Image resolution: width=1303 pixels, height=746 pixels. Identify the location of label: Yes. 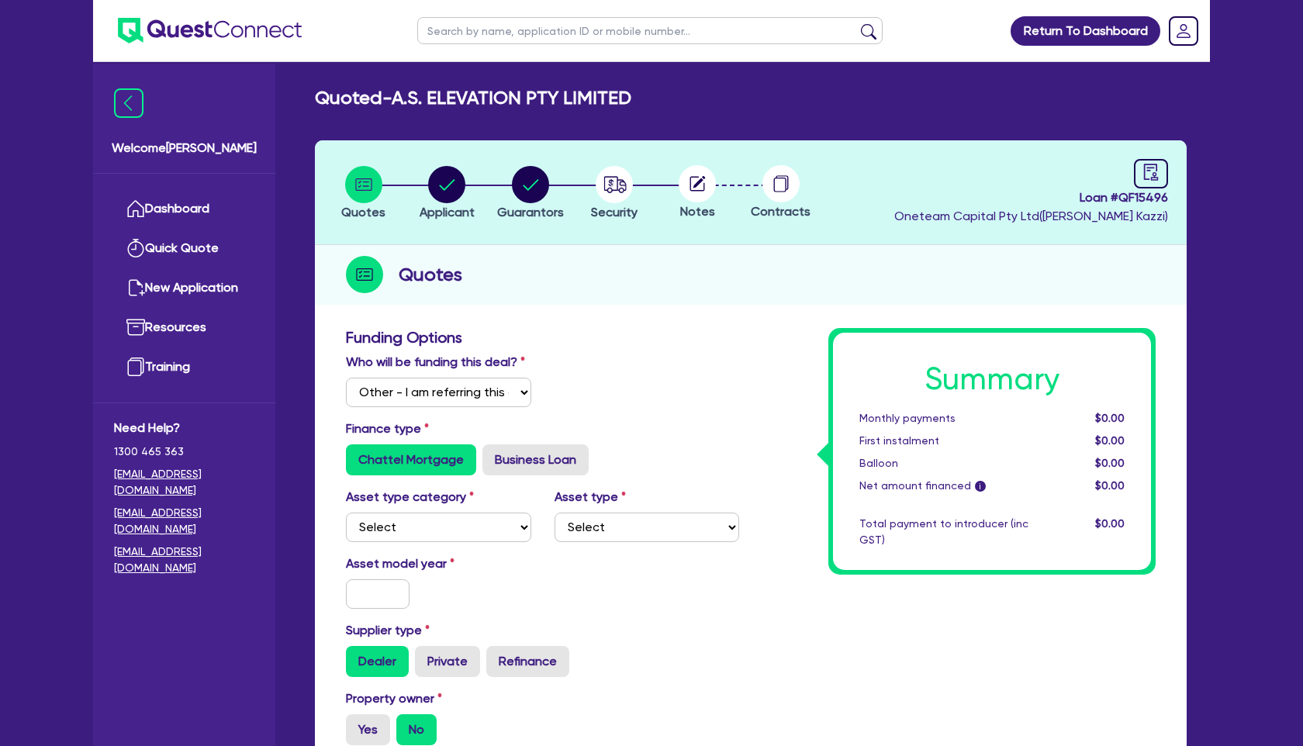
(368, 730).